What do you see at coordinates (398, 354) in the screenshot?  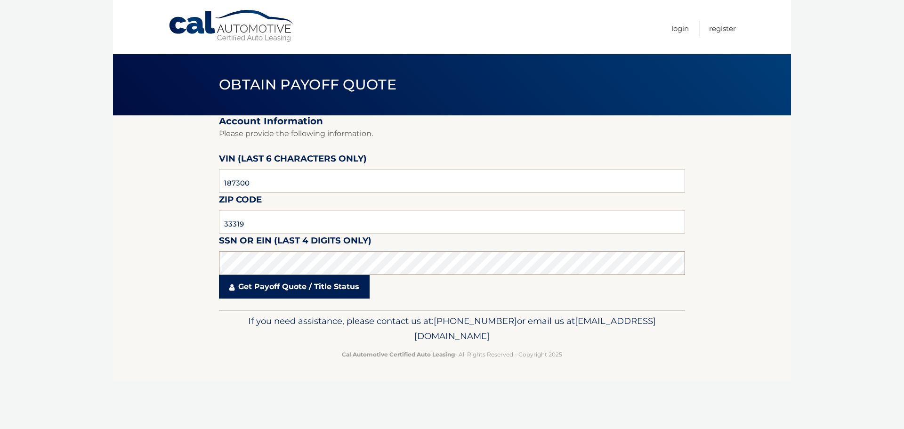 I see `strong: Cal Automotive Certified Auto Leasing` at bounding box center [398, 354].